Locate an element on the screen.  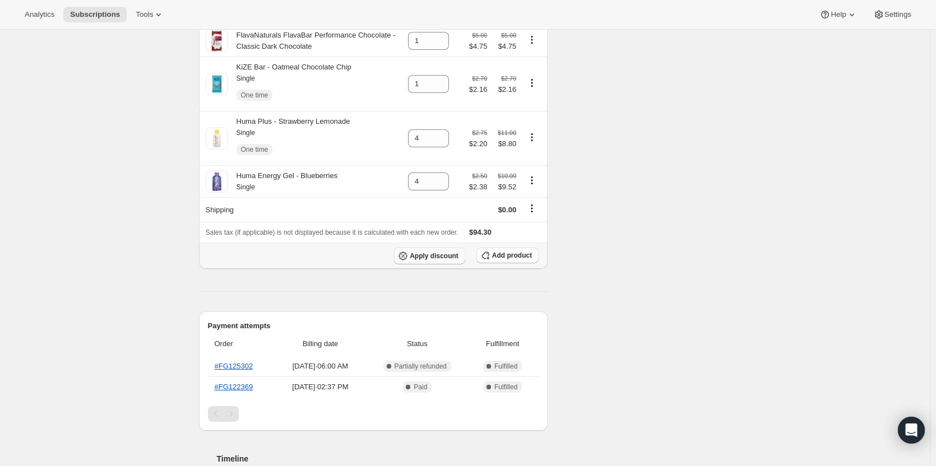
small: $2.75 is located at coordinates (479, 133).